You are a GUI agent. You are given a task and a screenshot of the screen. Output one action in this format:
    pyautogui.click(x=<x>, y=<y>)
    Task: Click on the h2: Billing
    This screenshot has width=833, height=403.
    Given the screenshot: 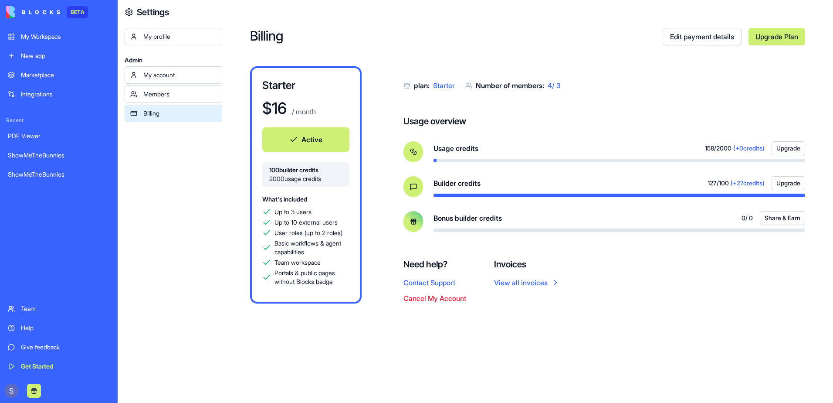 What is the action you would take?
    pyautogui.click(x=456, y=37)
    